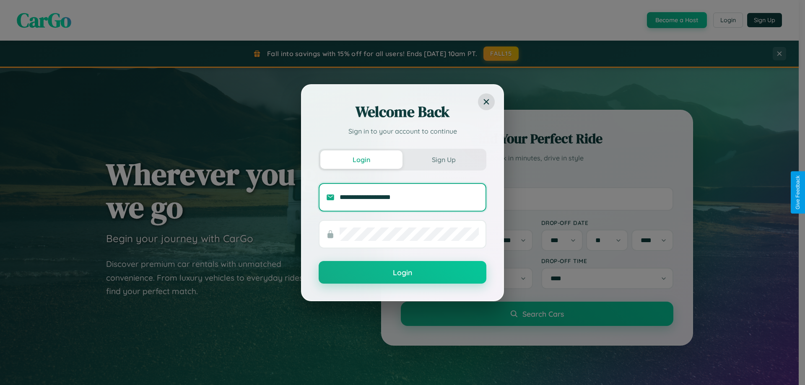 Image resolution: width=805 pixels, height=385 pixels. What do you see at coordinates (798, 192) in the screenshot?
I see `div: Give Feedback` at bounding box center [798, 192].